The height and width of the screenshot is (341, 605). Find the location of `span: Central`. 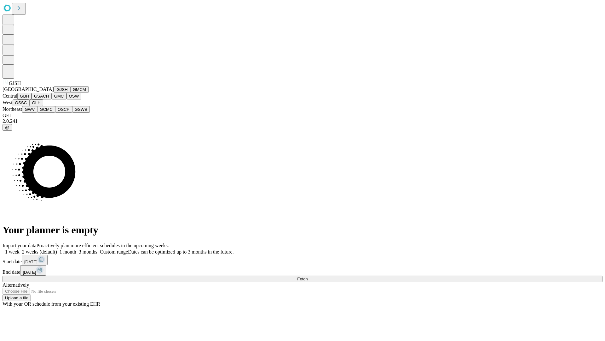

span: Central is located at coordinates (10, 96).